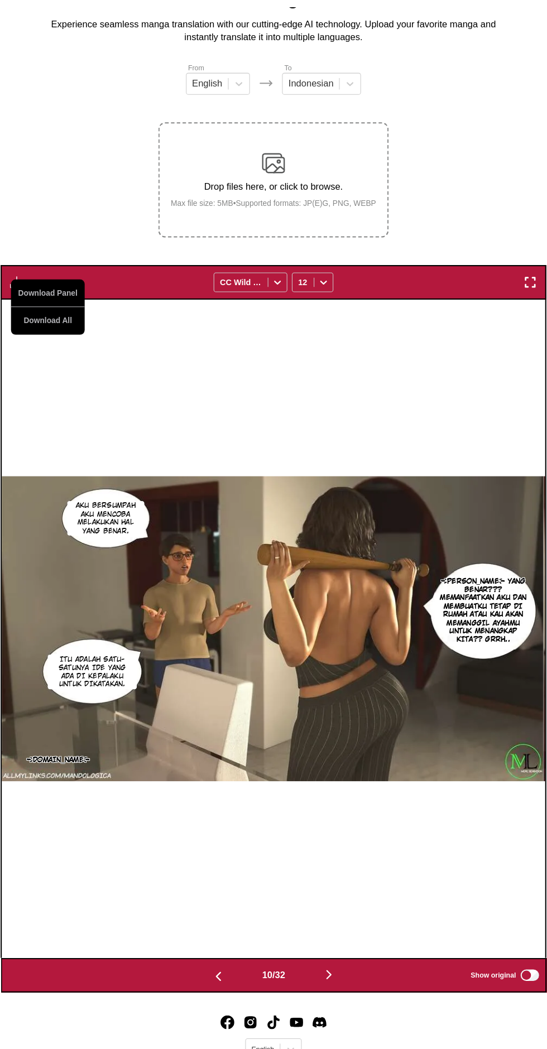 This screenshot has height=1049, width=547. Describe the element at coordinates (215, 18) in the screenshot. I see `a: FAQ` at that location.